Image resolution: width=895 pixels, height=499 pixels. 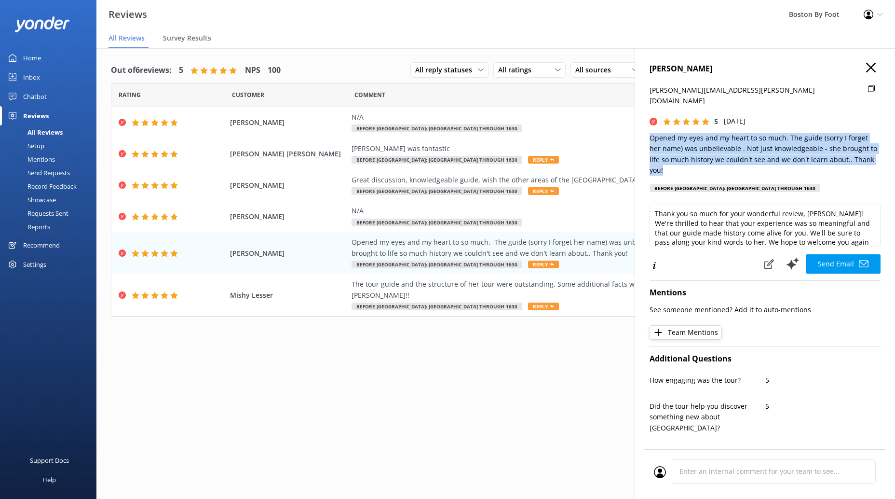 What do you see at coordinates (32, 58) in the screenshot?
I see `div: Home` at bounding box center [32, 58].